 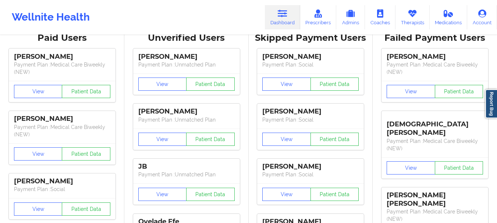 What do you see at coordinates (491, 104) in the screenshot?
I see `a: Report Bug` at bounding box center [491, 104].